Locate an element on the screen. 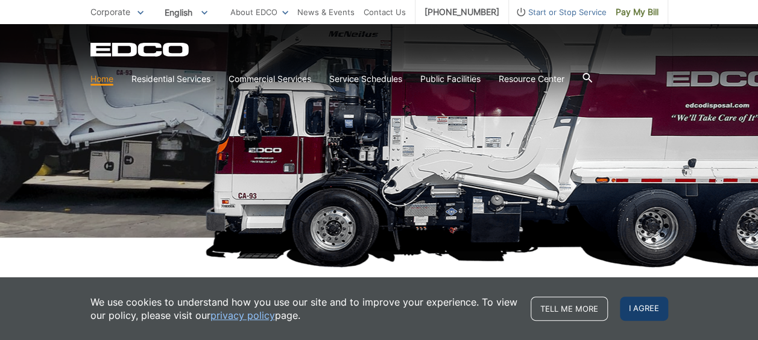  a: Residential Services is located at coordinates (171, 79).